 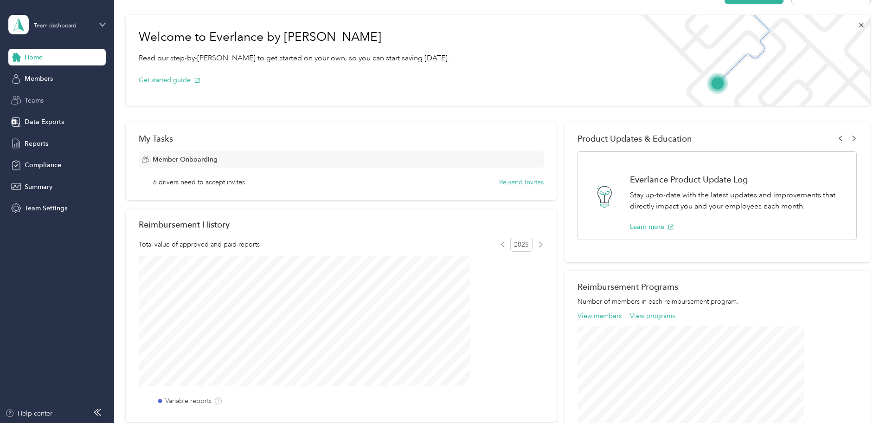 What do you see at coordinates (341, 138) in the screenshot?
I see `div: My Tasks` at bounding box center [341, 138].